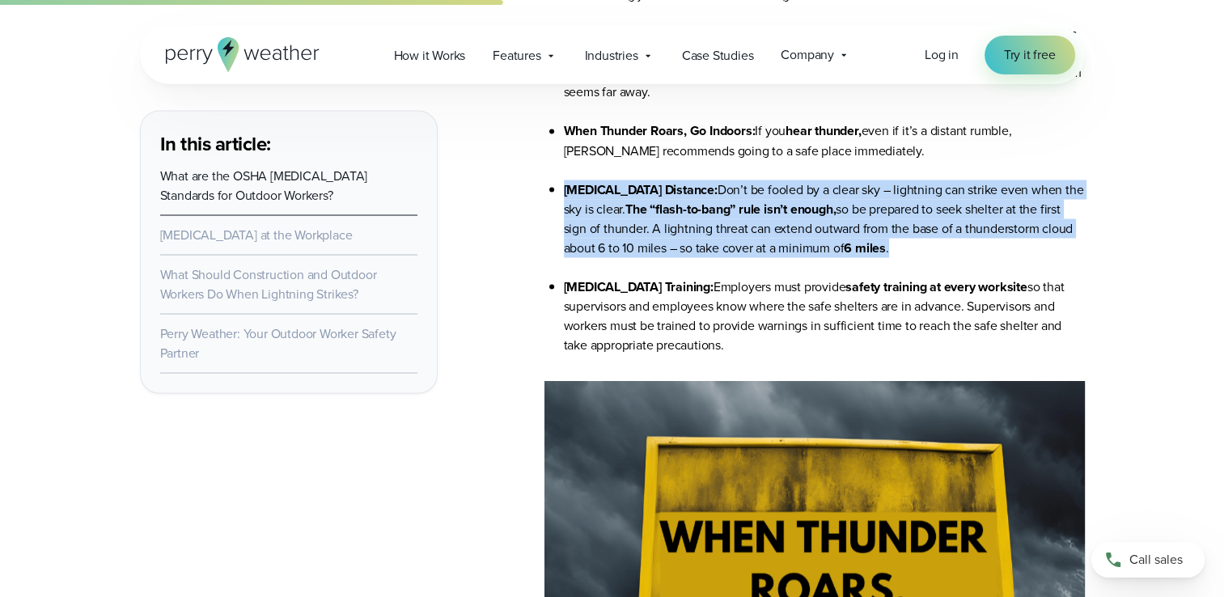  Describe the element at coordinates (940, 33) in the screenshot. I see `strong: stop all outdoor activities` at that location.